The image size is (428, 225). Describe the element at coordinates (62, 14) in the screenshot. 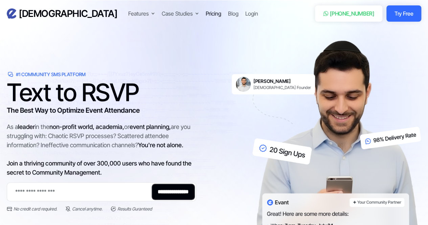

I see `a: home` at that location.